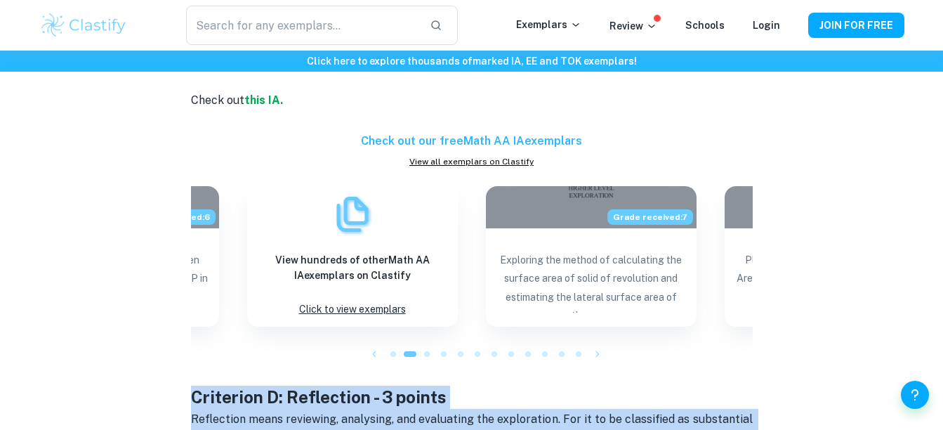 The height and width of the screenshot is (430, 943). What do you see at coordinates (856, 25) in the screenshot?
I see `button: JOIN FOR FREE` at bounding box center [856, 25].